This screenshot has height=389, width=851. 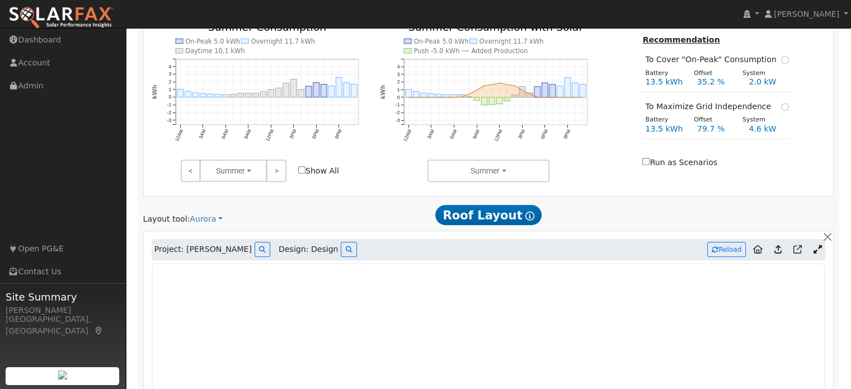 What do you see at coordinates (476, 134) in the screenshot?
I see `text: 9AM` at bounding box center [476, 134].